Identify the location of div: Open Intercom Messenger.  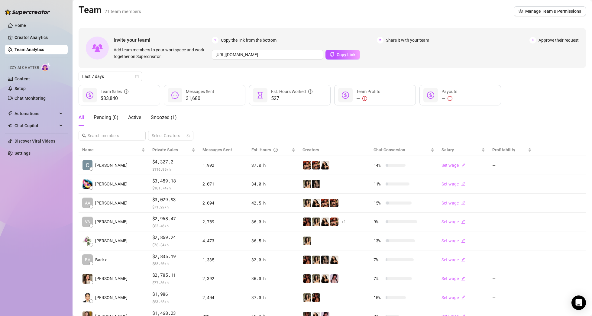
(578, 303).